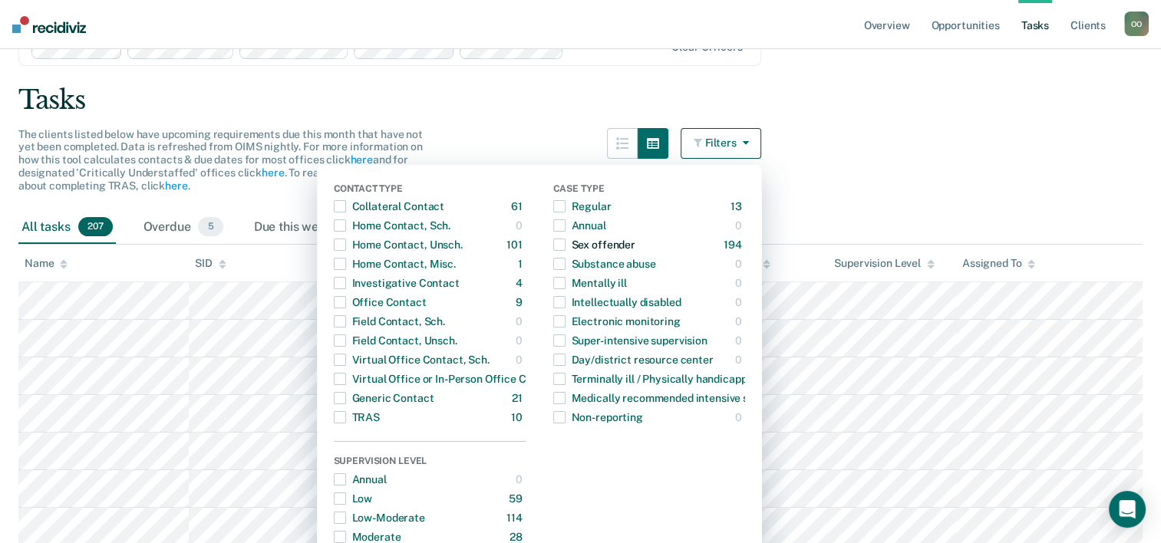 The width and height of the screenshot is (1161, 543). I want to click on div: 194, so click(734, 245).